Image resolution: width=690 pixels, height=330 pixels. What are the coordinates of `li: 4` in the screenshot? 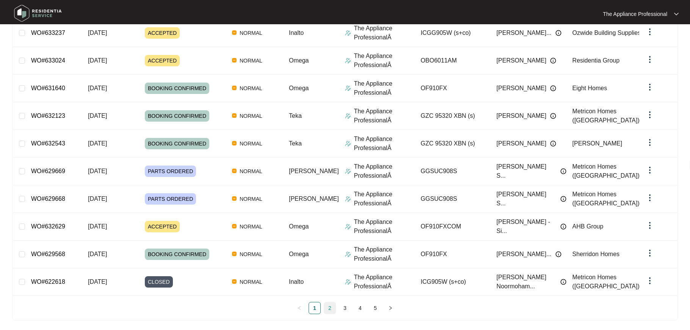 It's located at (360, 308).